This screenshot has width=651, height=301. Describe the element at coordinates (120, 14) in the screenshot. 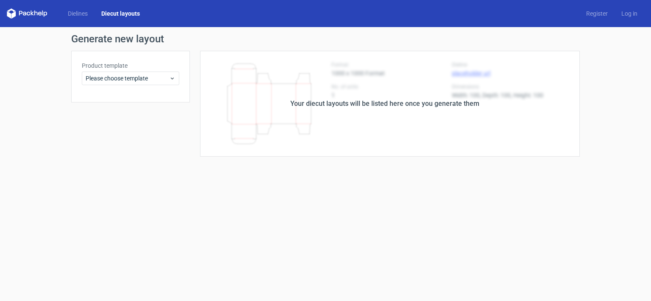

I see `a: Diecut layouts` at that location.